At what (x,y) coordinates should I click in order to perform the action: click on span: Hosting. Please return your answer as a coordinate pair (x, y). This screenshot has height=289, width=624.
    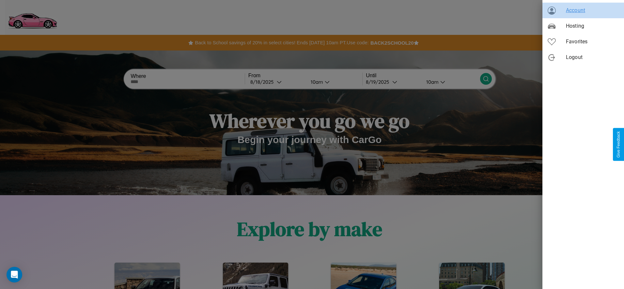
    Looking at the image, I should click on (592, 26).